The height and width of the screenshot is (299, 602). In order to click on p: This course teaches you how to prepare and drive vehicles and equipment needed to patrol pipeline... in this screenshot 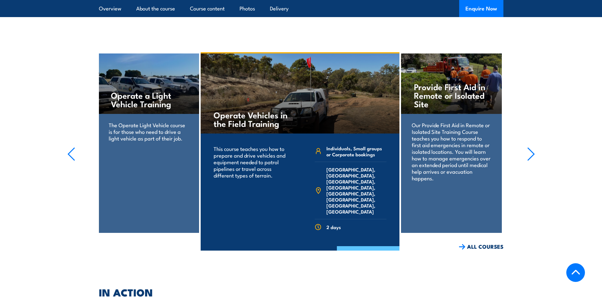, I will do `click(253, 162)`.